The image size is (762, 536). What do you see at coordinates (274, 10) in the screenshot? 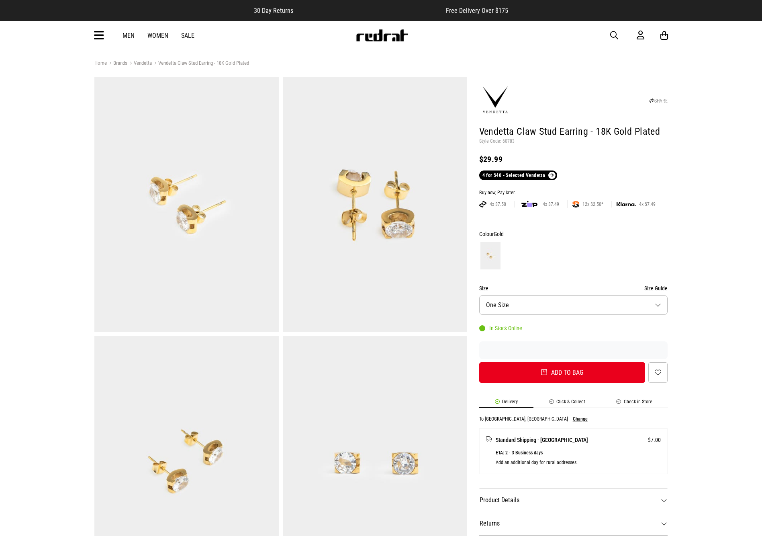
I see `span: 30 Day Returns` at bounding box center [274, 10].